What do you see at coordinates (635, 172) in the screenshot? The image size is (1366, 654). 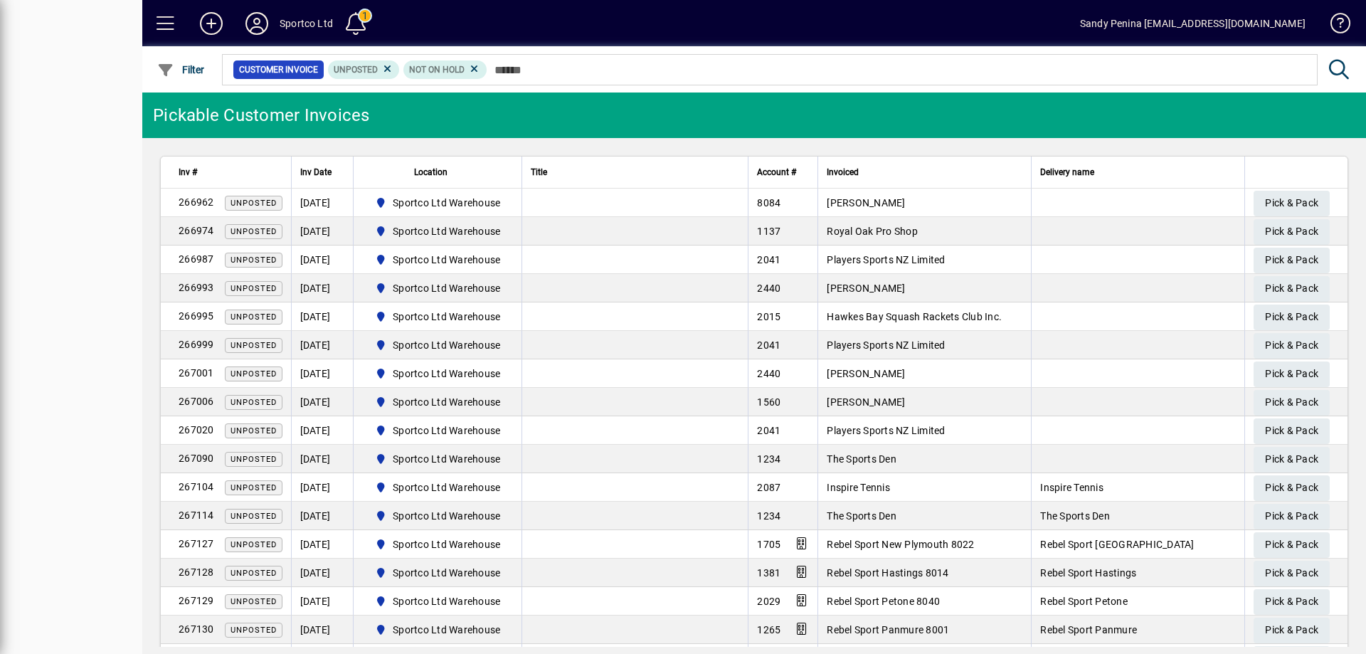 I see `div: Title` at bounding box center [635, 172].